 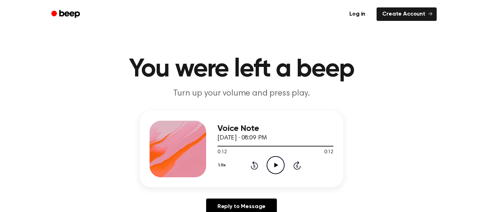 What do you see at coordinates (241, 69) in the screenshot?
I see `h1: You were left a beep` at bounding box center [241, 69].